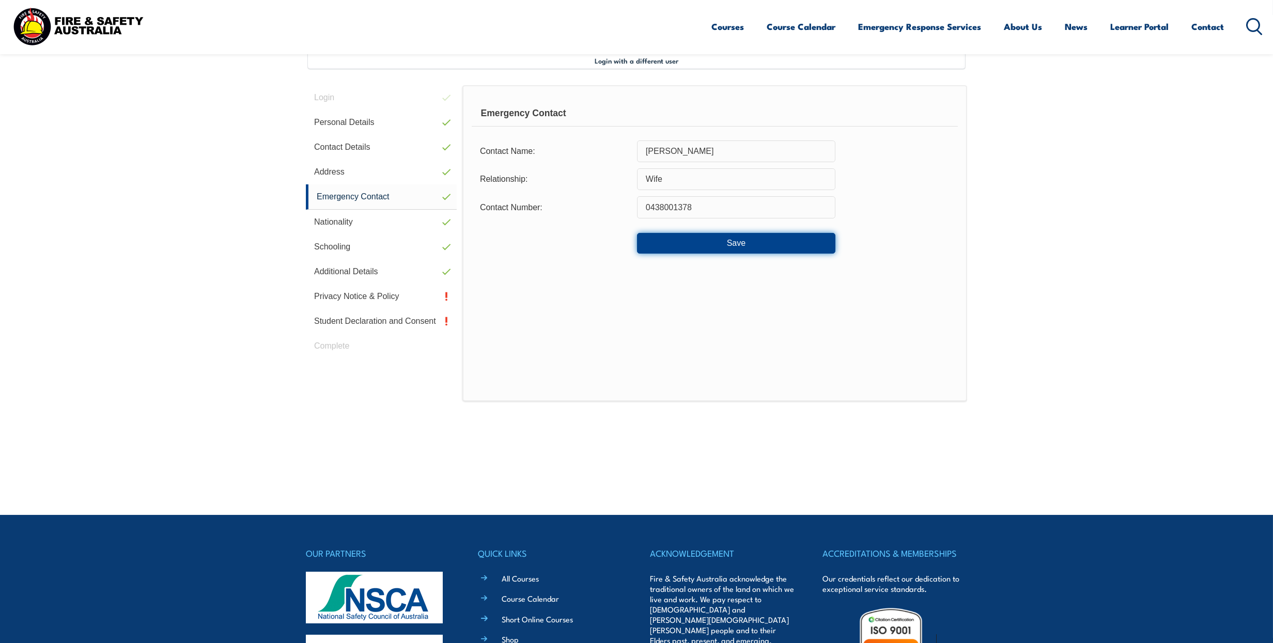 The height and width of the screenshot is (643, 1273). What do you see at coordinates (554, 207) in the screenshot?
I see `div: Contact Number:` at bounding box center [554, 207].